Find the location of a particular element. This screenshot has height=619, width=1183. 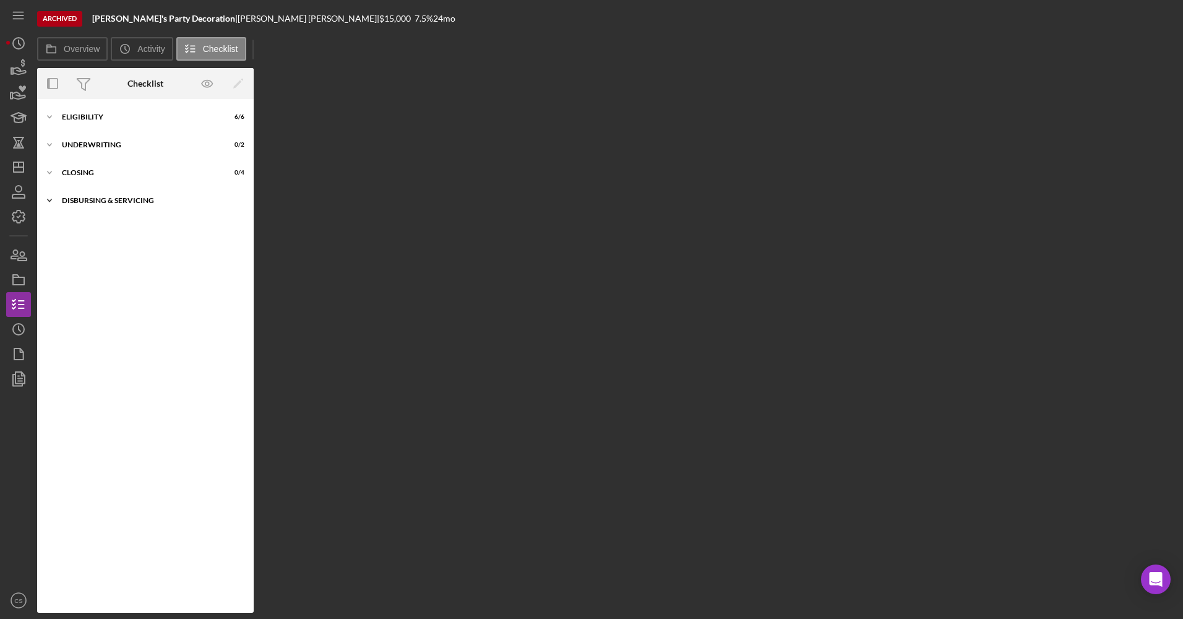

button: Activity is located at coordinates (142, 49).